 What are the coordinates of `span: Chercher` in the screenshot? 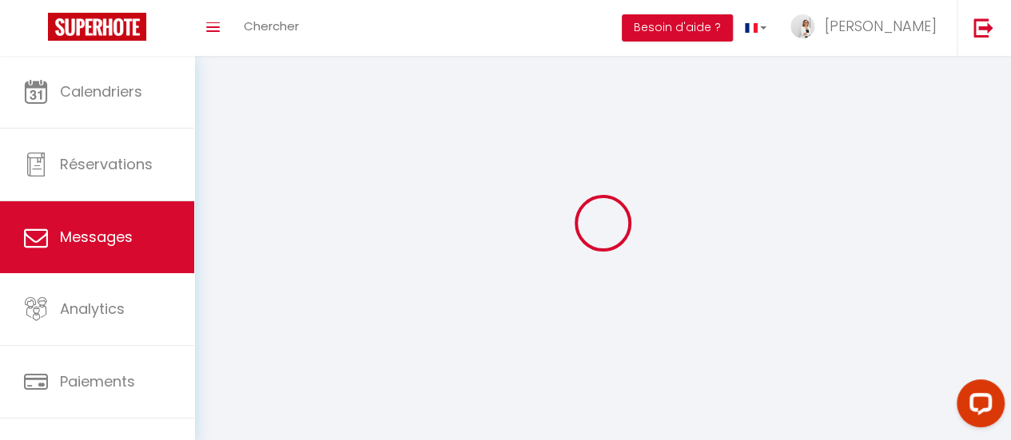 It's located at (271, 26).